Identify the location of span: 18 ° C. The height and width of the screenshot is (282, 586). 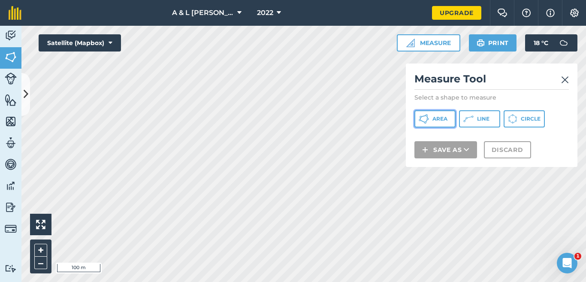
(541, 43).